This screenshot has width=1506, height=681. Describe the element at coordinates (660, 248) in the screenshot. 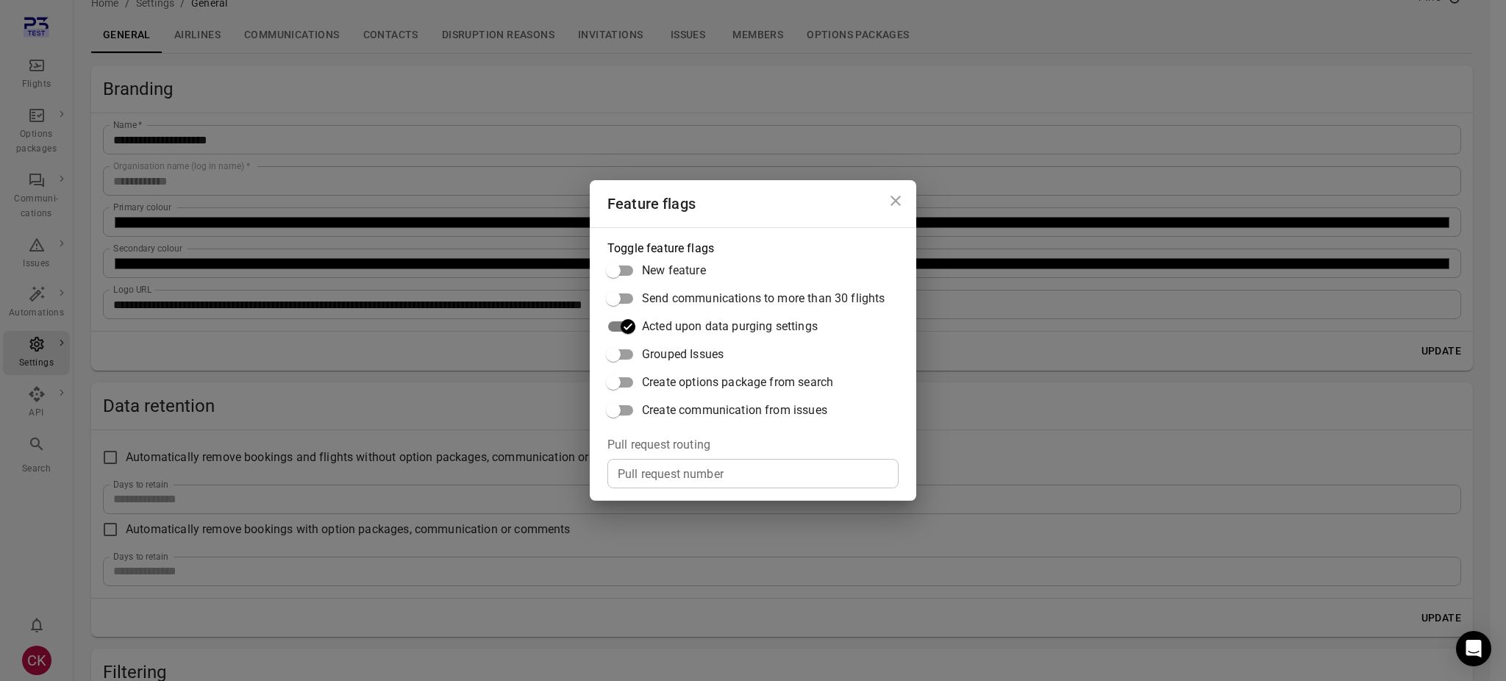

I see `legend: Toggle feature flags` at that location.